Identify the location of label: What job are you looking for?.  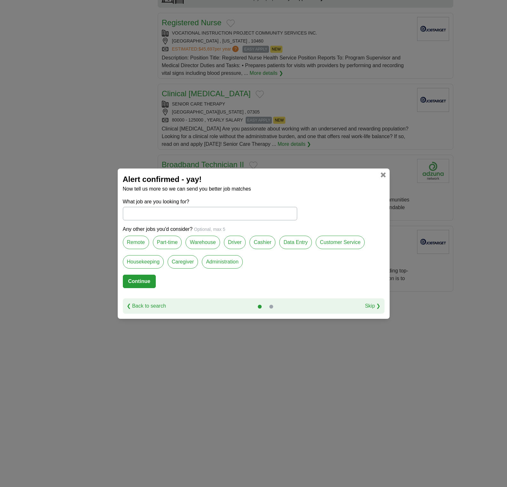
(210, 202).